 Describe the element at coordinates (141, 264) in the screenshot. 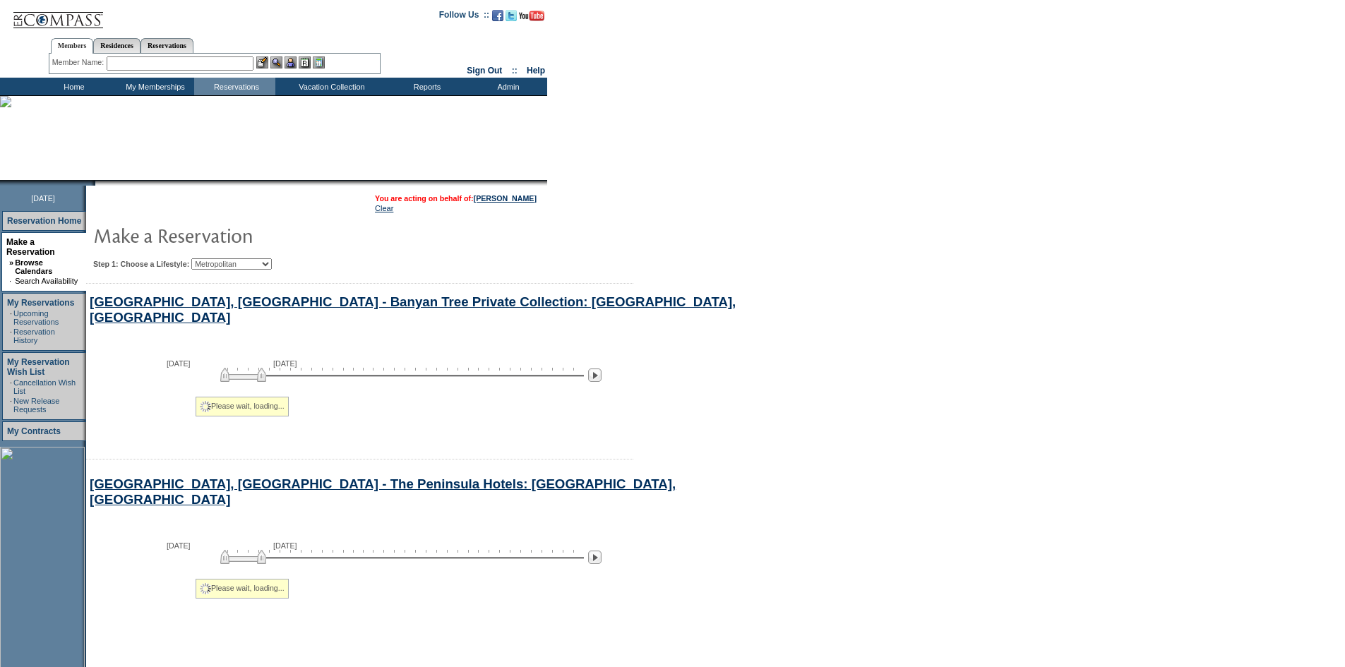

I see `b: Step 1: Choose a Lifestyle:` at that location.